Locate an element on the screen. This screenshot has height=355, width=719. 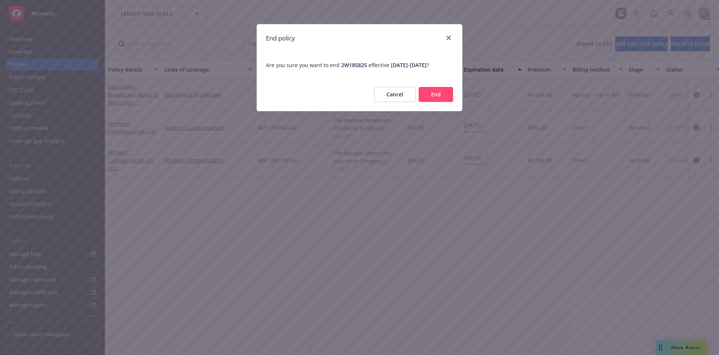
h1: End policy is located at coordinates (280, 38).